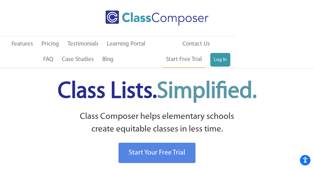  What do you see at coordinates (83, 44) in the screenshot?
I see `a: Testimonials` at bounding box center [83, 44].